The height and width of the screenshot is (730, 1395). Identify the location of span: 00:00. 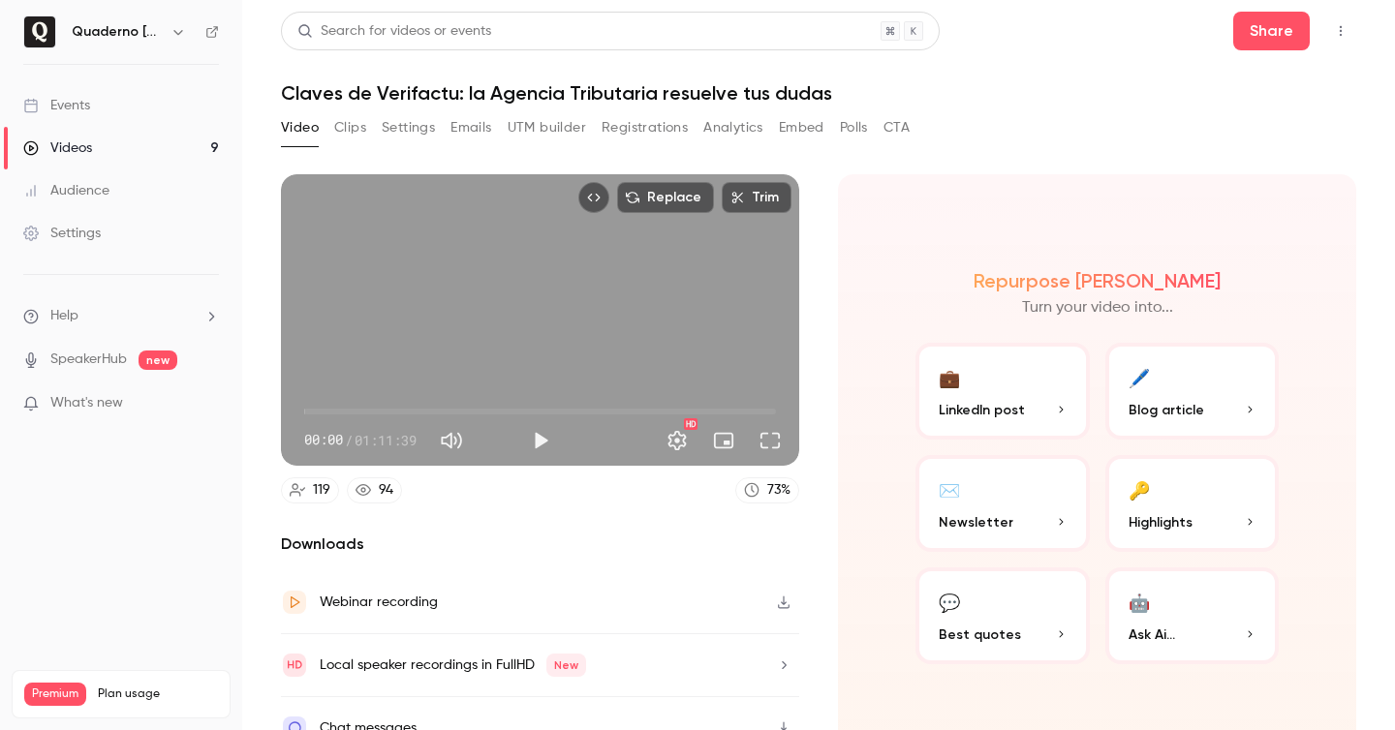
(324, 440).